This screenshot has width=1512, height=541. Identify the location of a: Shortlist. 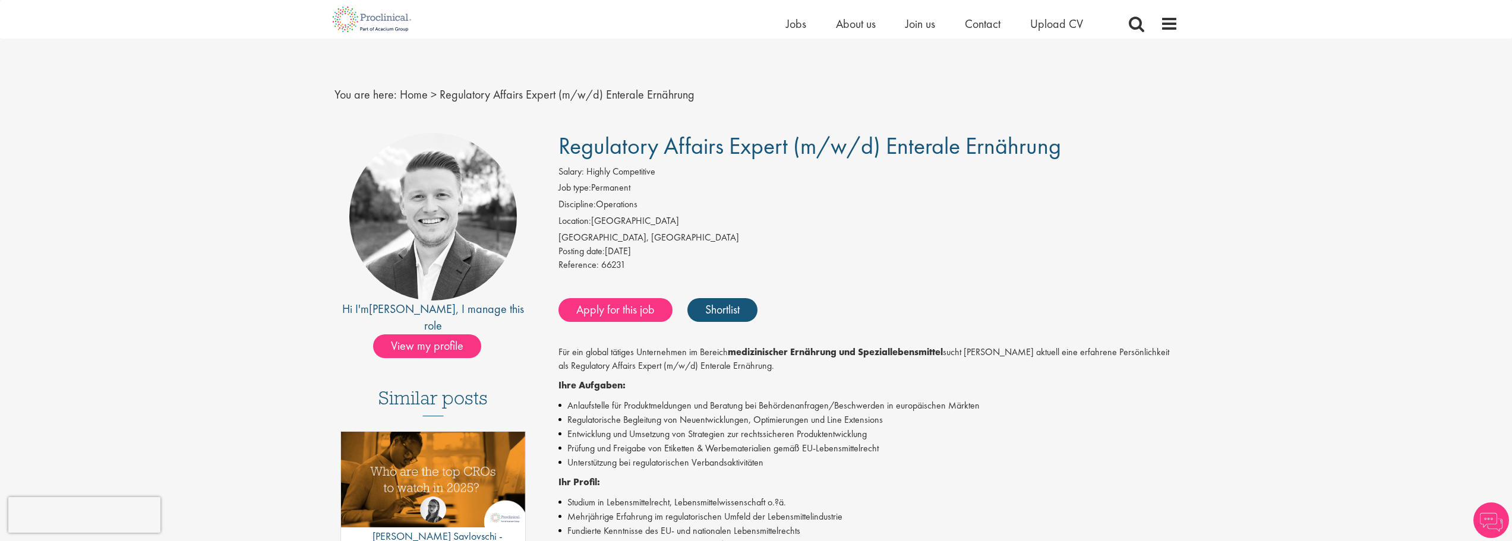
(722, 310).